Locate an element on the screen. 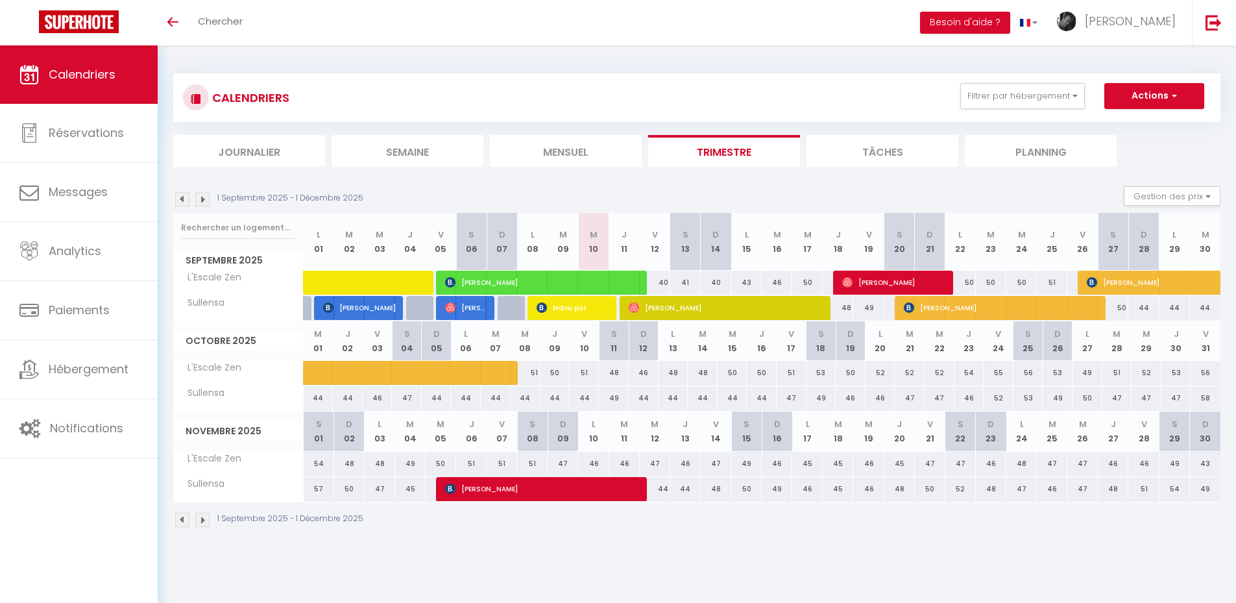  span: Chercher is located at coordinates (220, 21).